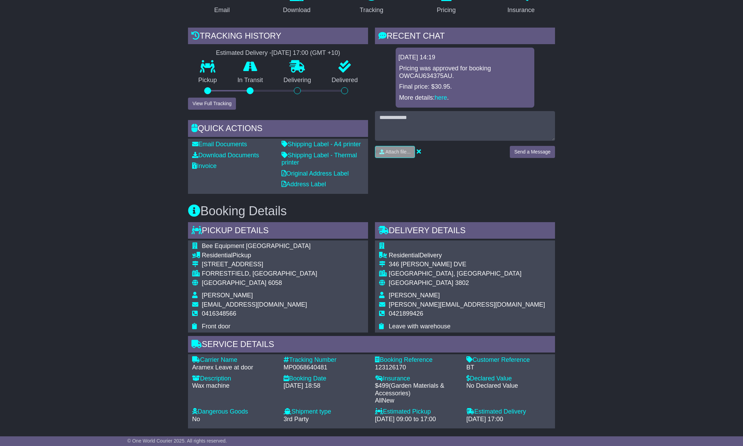 The image size is (743, 446). I want to click on div: Dangerous Goods, so click(234, 412).